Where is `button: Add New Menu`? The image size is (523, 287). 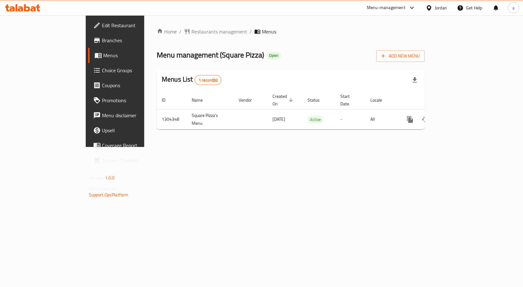 button: Add New Menu is located at coordinates (401, 56).